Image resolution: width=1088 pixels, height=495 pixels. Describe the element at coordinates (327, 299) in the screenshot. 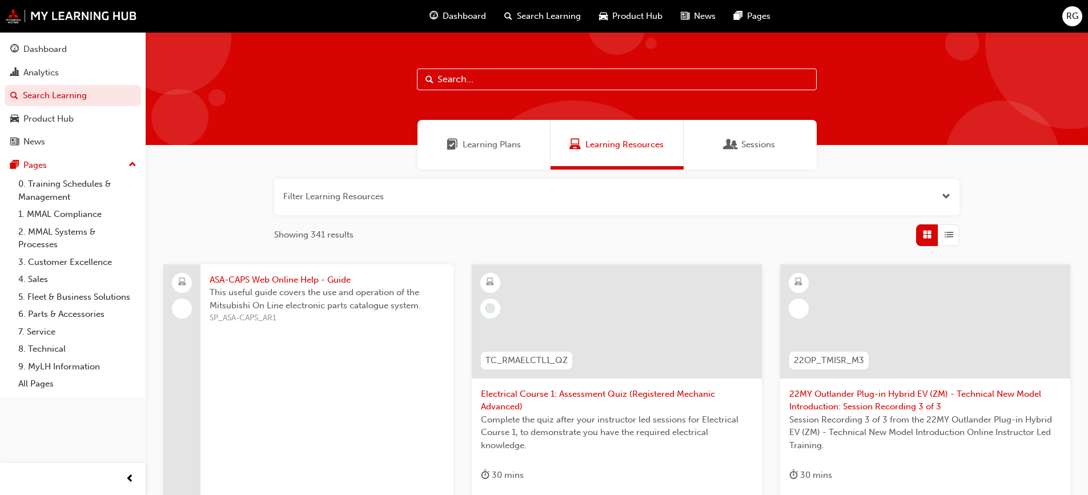

I see `span: This useful guide covers the use and operation of the Mitsubishi On Line electronic parts catalog...` at that location.